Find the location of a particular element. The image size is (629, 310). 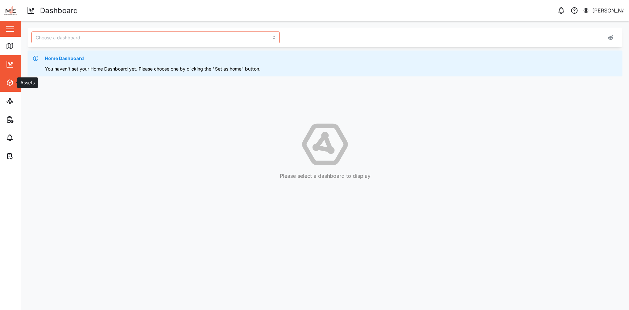

span: Home Dashboard is located at coordinates (64, 58).